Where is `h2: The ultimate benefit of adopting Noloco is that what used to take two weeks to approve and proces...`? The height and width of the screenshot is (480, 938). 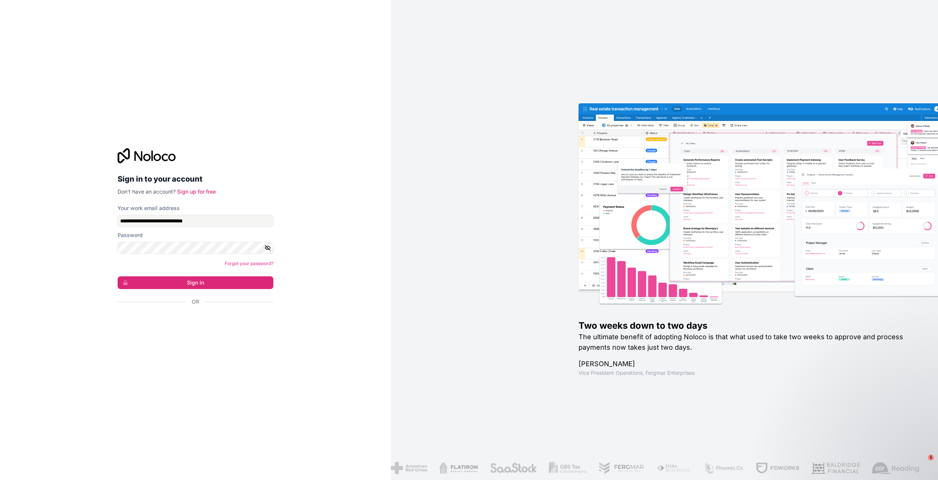 h2: The ultimate benefit of adopting Noloco is that what used to take two weeks to approve and proces... is located at coordinates (746, 342).